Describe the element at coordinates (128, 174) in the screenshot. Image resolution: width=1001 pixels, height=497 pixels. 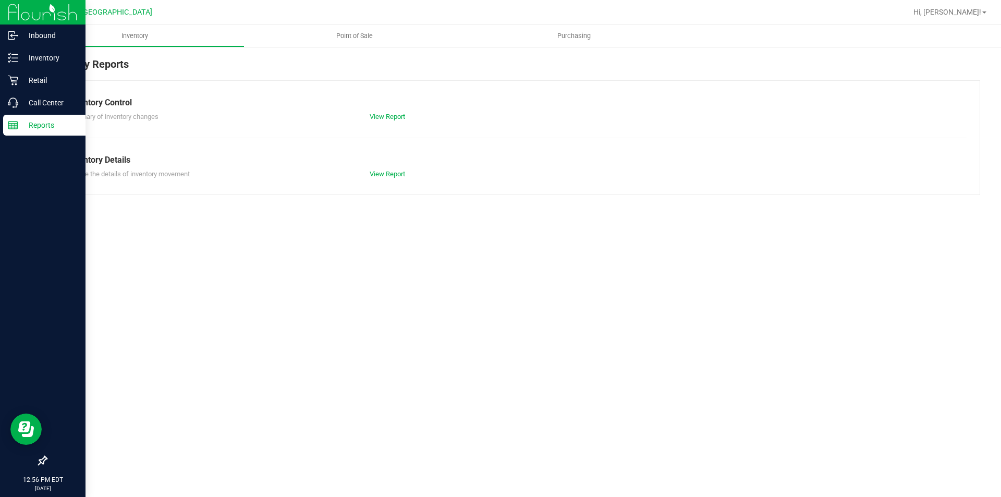
I see `span: Explore the details of inventory movement` at that location.